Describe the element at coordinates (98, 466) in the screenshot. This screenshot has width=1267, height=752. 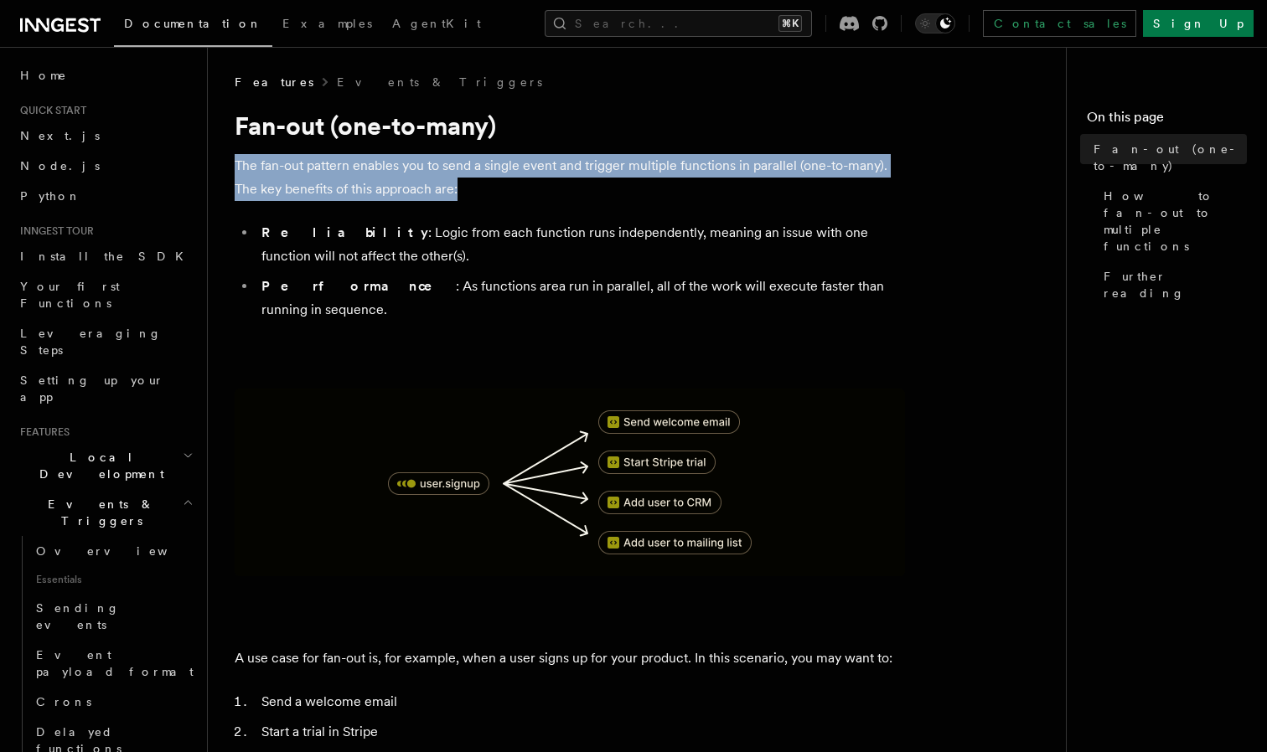
I see `span: Local Development` at that location.